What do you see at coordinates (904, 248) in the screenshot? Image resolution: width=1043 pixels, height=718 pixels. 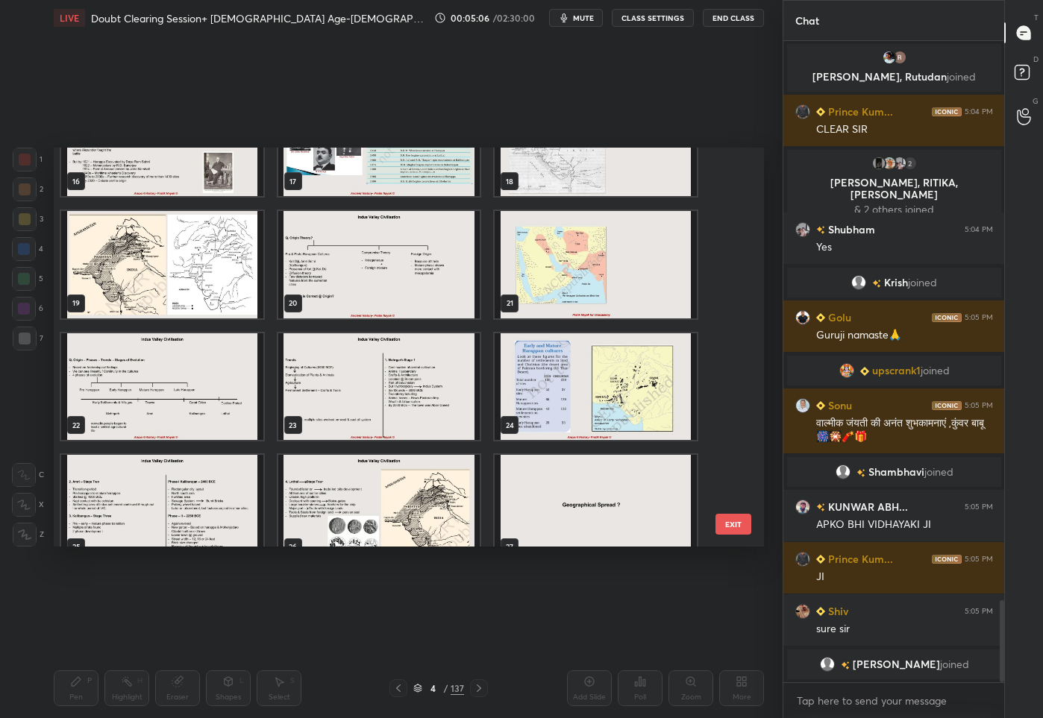 I see `div: Yes` at bounding box center [904, 248].